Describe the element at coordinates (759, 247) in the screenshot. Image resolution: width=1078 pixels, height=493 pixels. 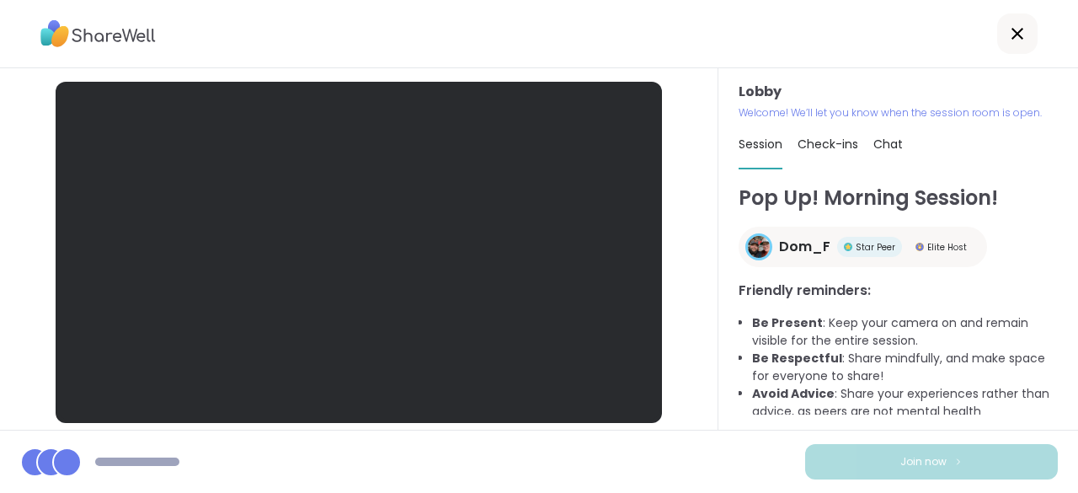
I see `img: Dom_F` at that location.